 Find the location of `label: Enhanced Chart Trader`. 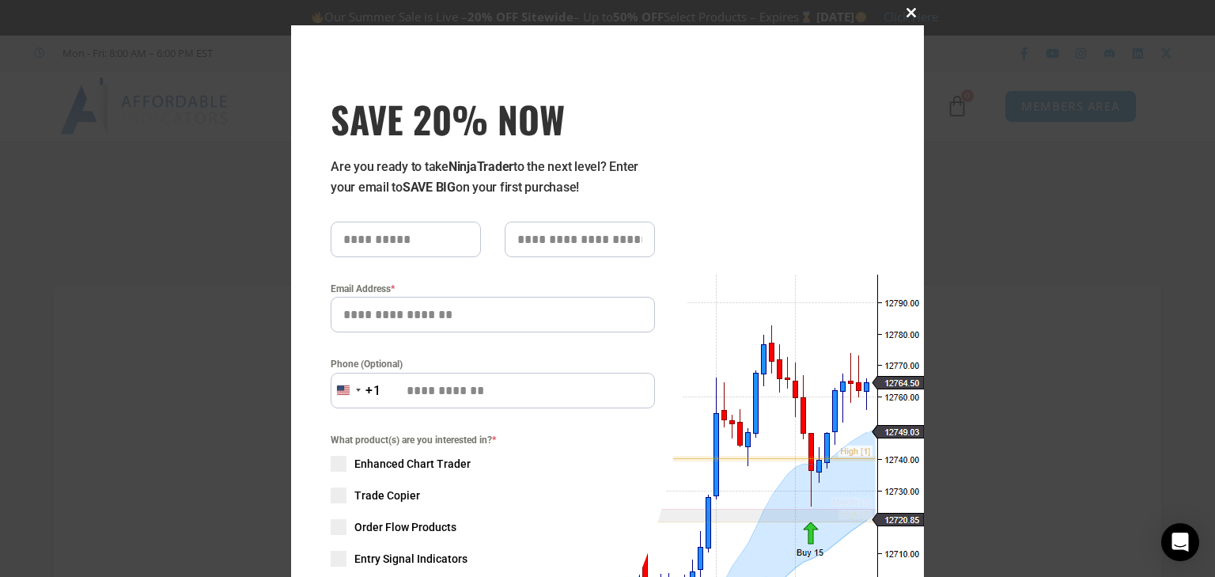

label: Enhanced Chart Trader is located at coordinates (493, 464).